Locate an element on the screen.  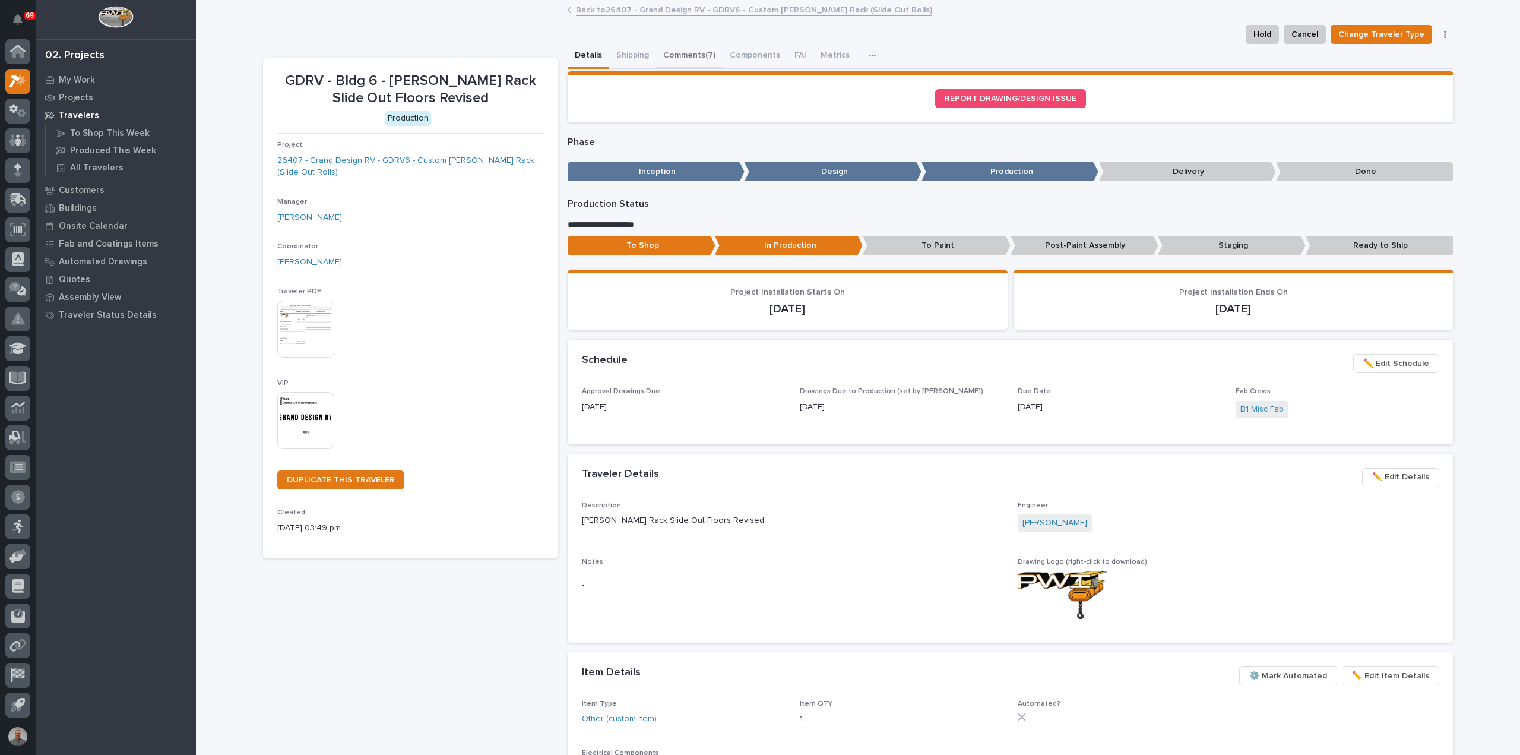
span: Item QTY is located at coordinates (816, 704).